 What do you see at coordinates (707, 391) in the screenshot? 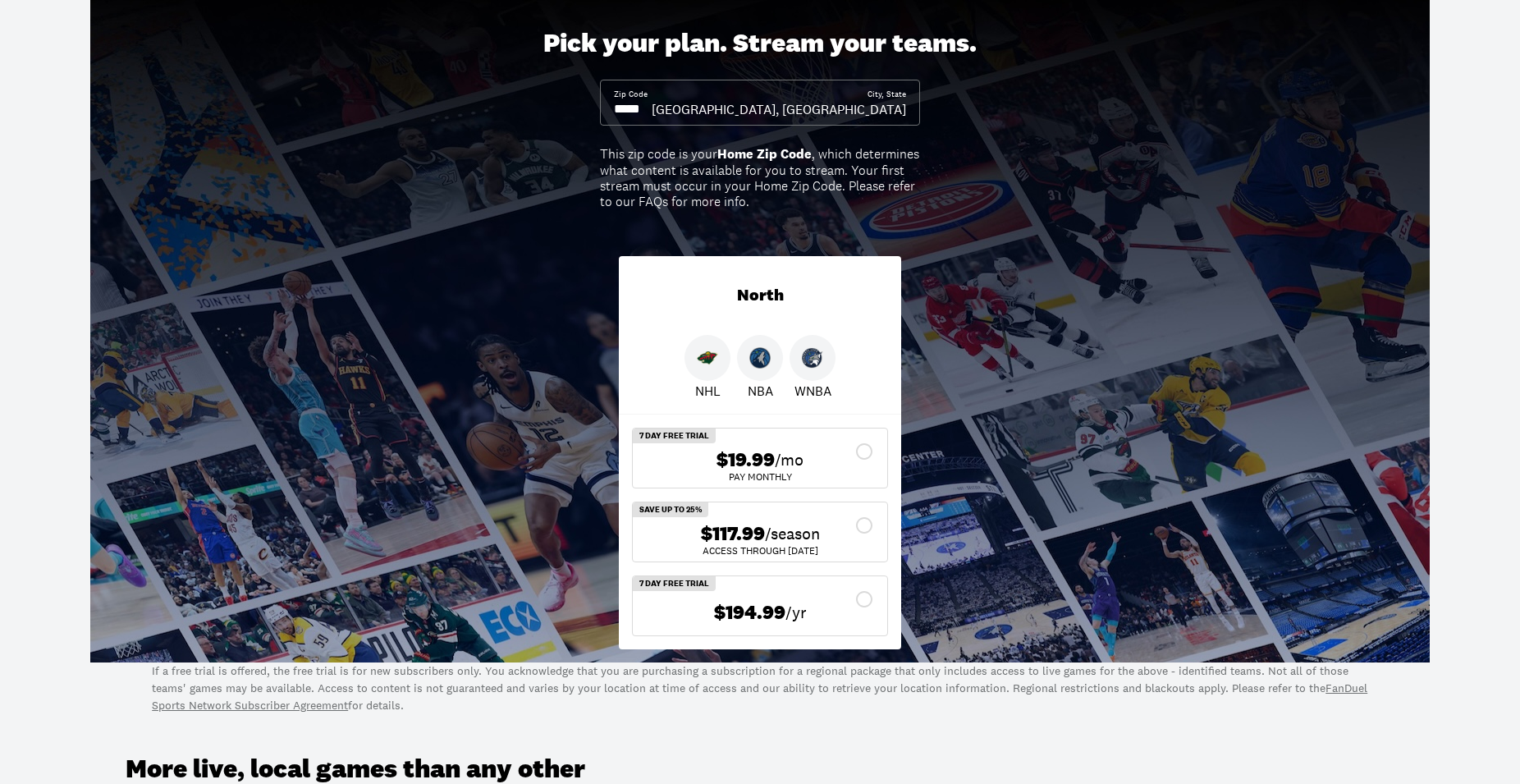
I see `p: NHL` at bounding box center [707, 391].